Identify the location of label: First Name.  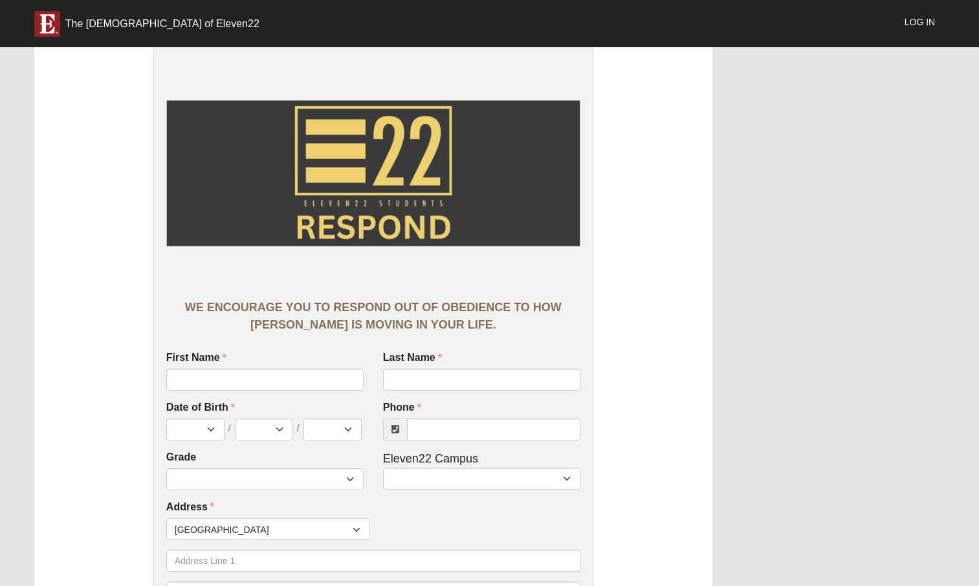
(196, 358).